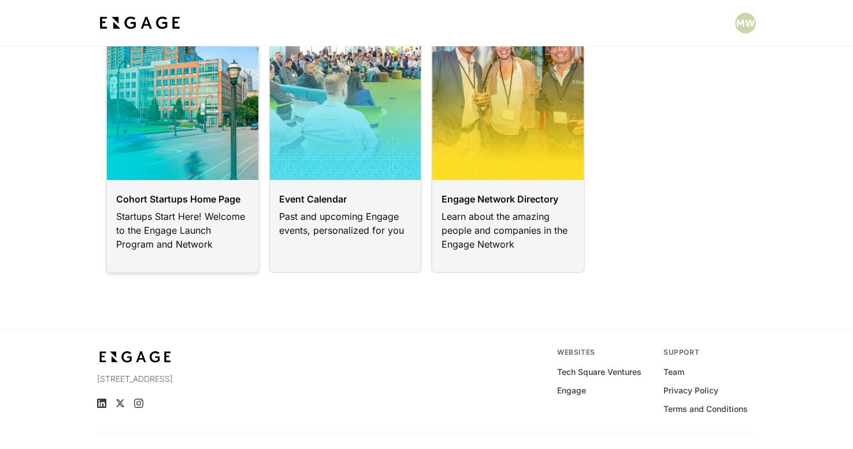 The image size is (853, 449). I want to click on a: Instagram, so click(139, 403).